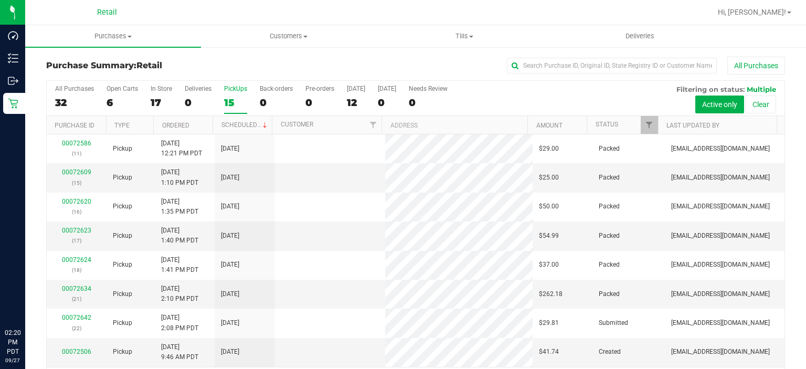 This screenshot has width=806, height=369. Describe the element at coordinates (455, 125) in the screenshot. I see `th: Address` at that location.